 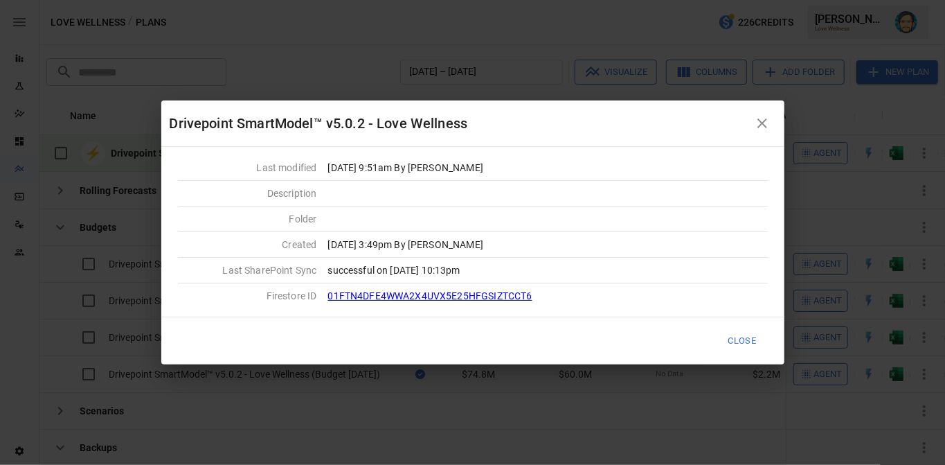 What do you see at coordinates (247, 219) in the screenshot?
I see `div: Folder` at bounding box center [247, 219].